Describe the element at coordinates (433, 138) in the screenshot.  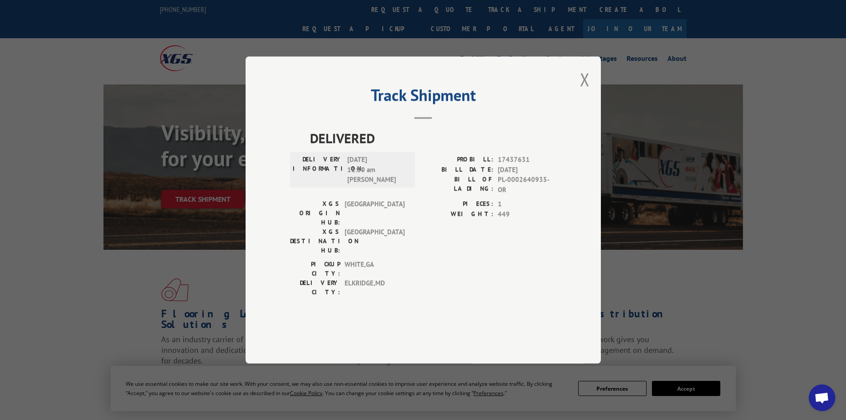
I see `span: DELIVERED` at that location.